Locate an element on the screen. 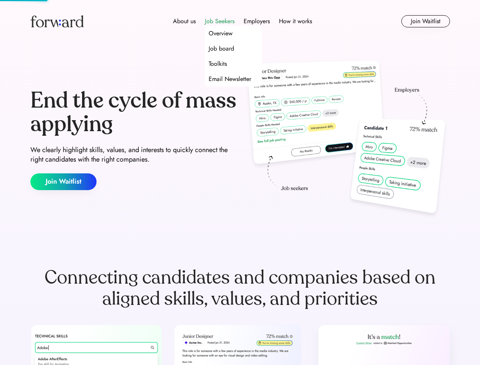  div: Employers is located at coordinates (257, 21).